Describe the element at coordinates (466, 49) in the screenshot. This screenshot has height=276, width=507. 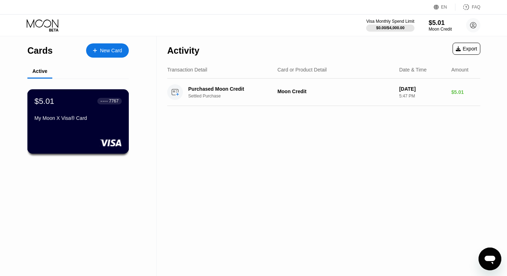
I see `div: Export` at that location.